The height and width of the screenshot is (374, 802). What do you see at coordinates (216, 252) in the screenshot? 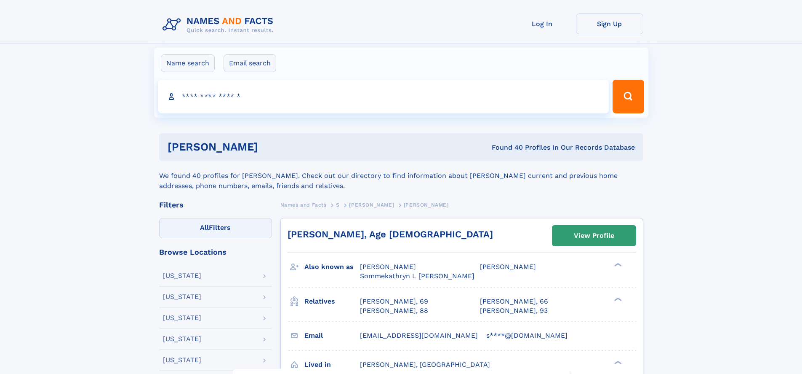
I see `div: Browse Locations` at bounding box center [216, 252].